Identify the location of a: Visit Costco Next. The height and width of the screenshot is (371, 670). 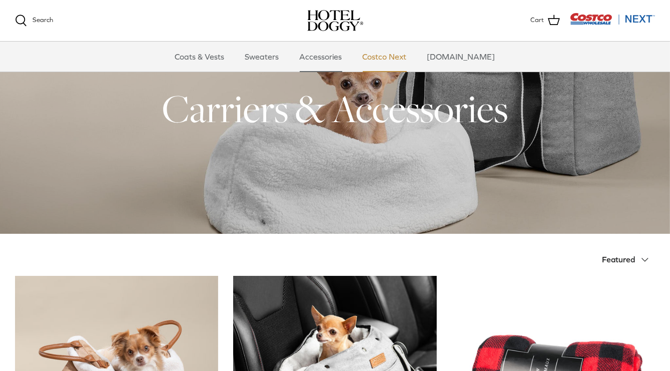
(612, 23).